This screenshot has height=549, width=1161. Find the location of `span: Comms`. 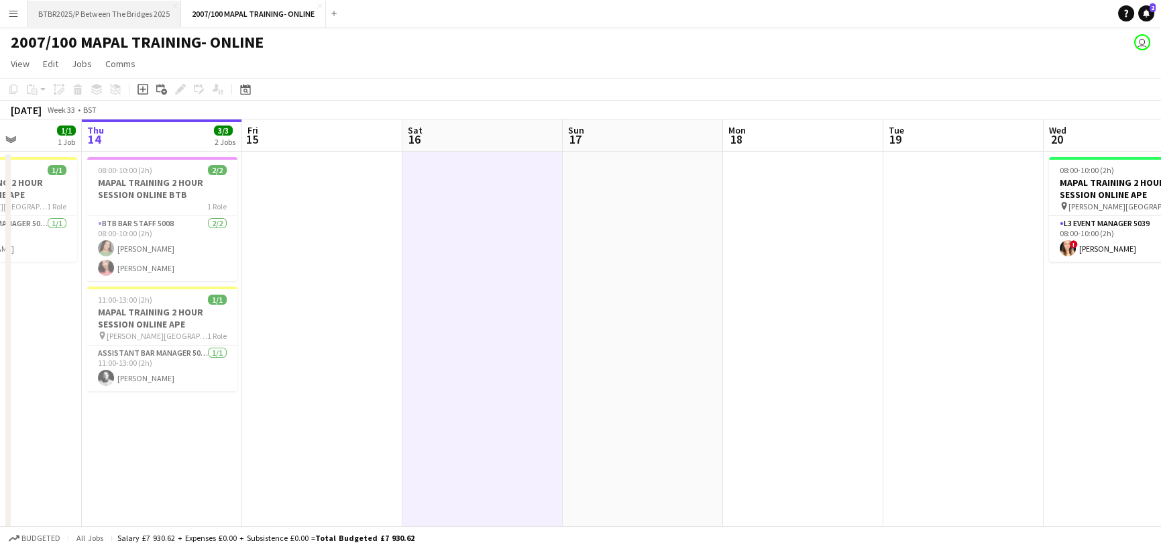

span: Comms is located at coordinates (120, 64).